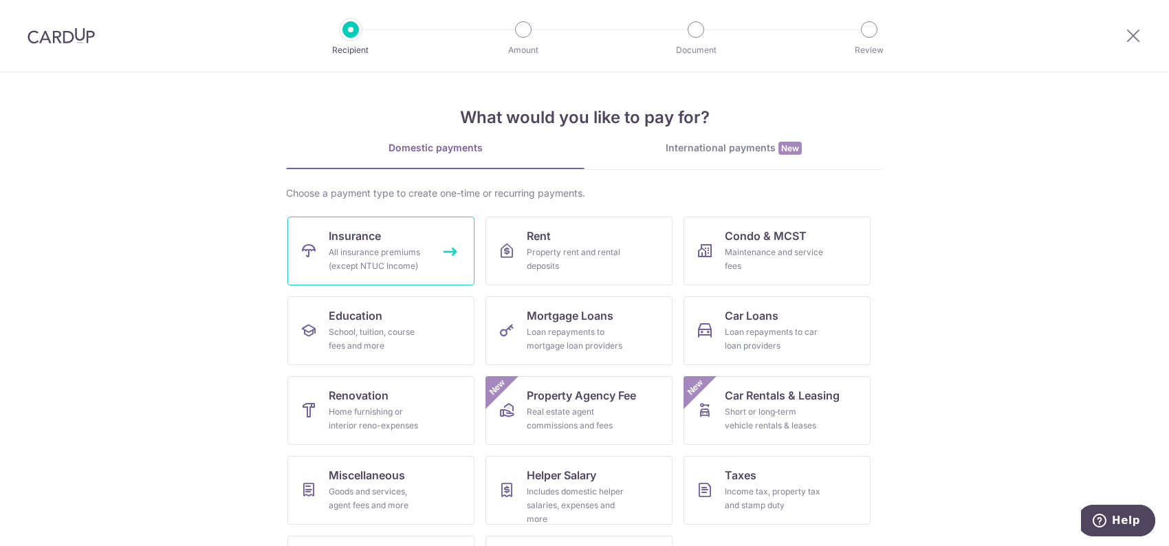 This screenshot has width=1169, height=546. What do you see at coordinates (765, 236) in the screenshot?
I see `span: Condo & MCST` at bounding box center [765, 236].